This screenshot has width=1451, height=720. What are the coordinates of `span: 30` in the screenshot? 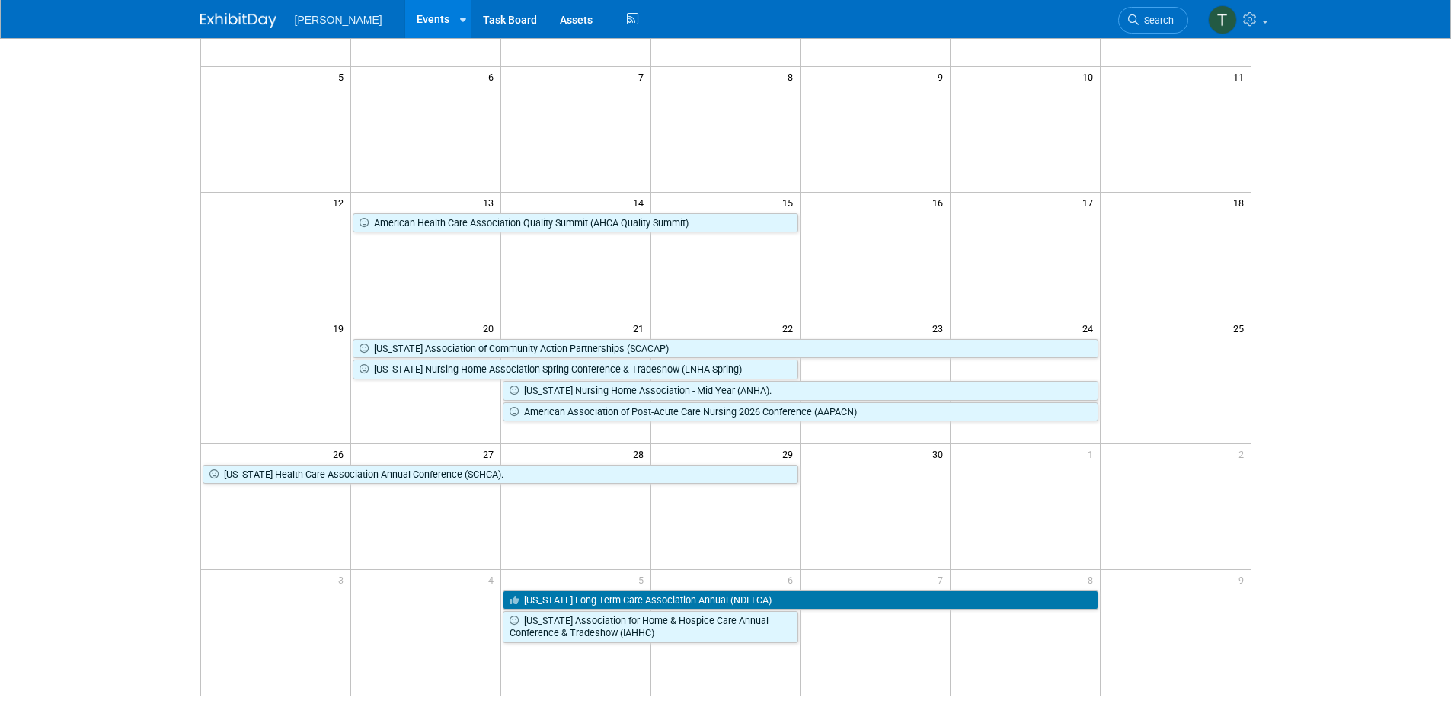 It's located at (940, 453).